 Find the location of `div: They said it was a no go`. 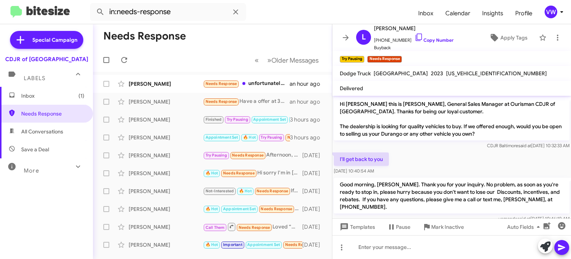

div: They said it was a no go is located at coordinates (253, 208).